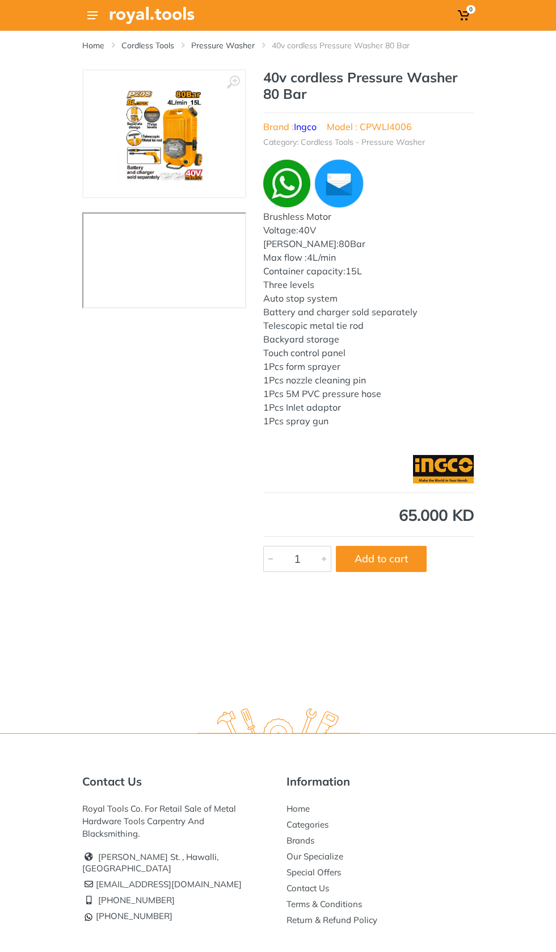 This screenshot has height=952, width=556. Describe the element at coordinates (152, 15) in the screenshot. I see `img: Royal Tools Logo` at that location.